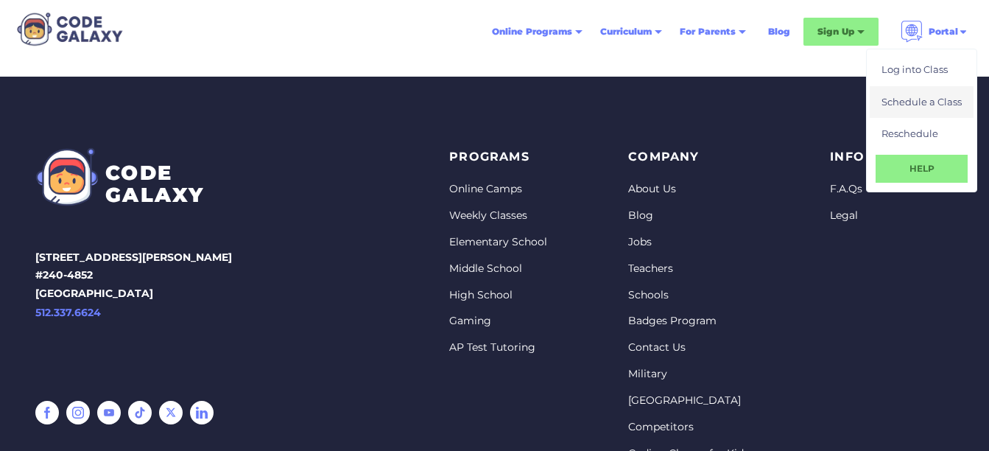  What do you see at coordinates (498, 295) in the screenshot?
I see `a: High School` at bounding box center [498, 295].